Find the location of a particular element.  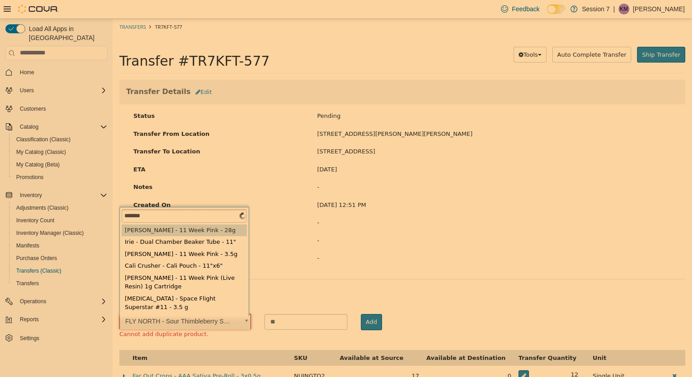

div: Cali Crusher - Cali Pouch - 11"x6" is located at coordinates (72, 247).